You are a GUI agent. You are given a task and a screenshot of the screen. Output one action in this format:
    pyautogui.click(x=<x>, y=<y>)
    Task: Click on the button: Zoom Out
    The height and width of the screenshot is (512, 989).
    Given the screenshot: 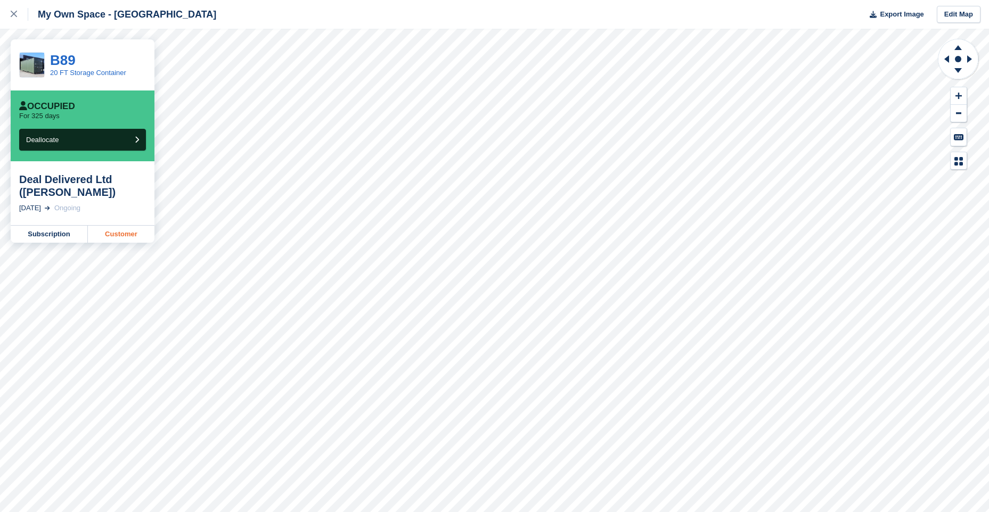 What is the action you would take?
    pyautogui.click(x=958, y=113)
    